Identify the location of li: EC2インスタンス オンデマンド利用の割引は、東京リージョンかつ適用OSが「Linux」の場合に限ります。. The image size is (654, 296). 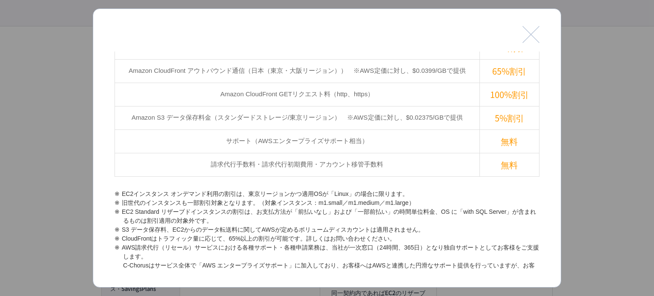
(327, 194).